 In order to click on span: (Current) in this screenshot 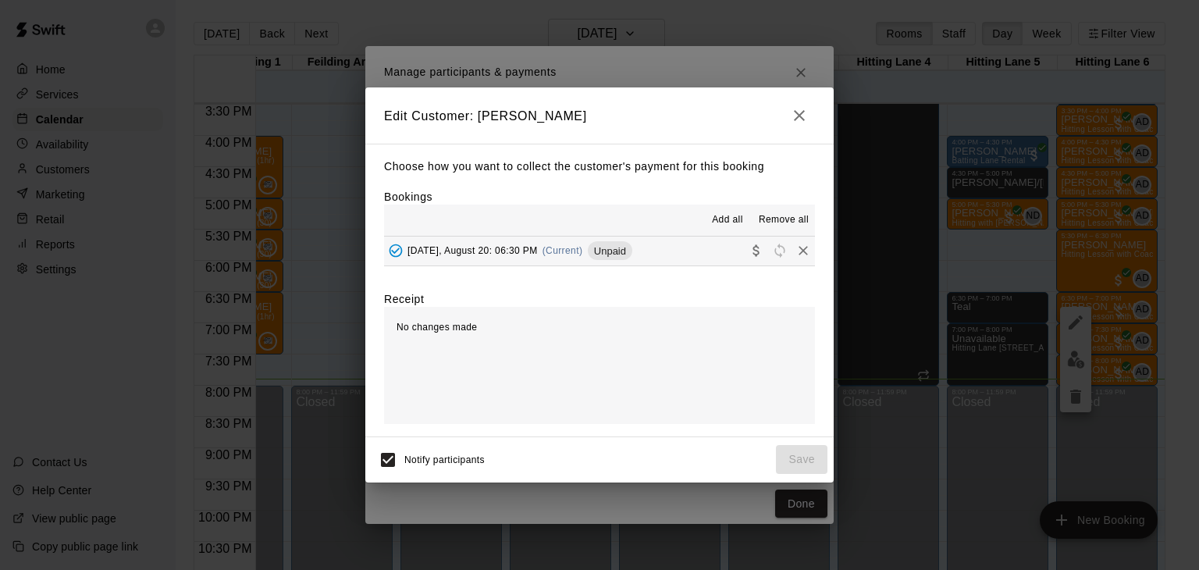, I will do `click(563, 251)`.